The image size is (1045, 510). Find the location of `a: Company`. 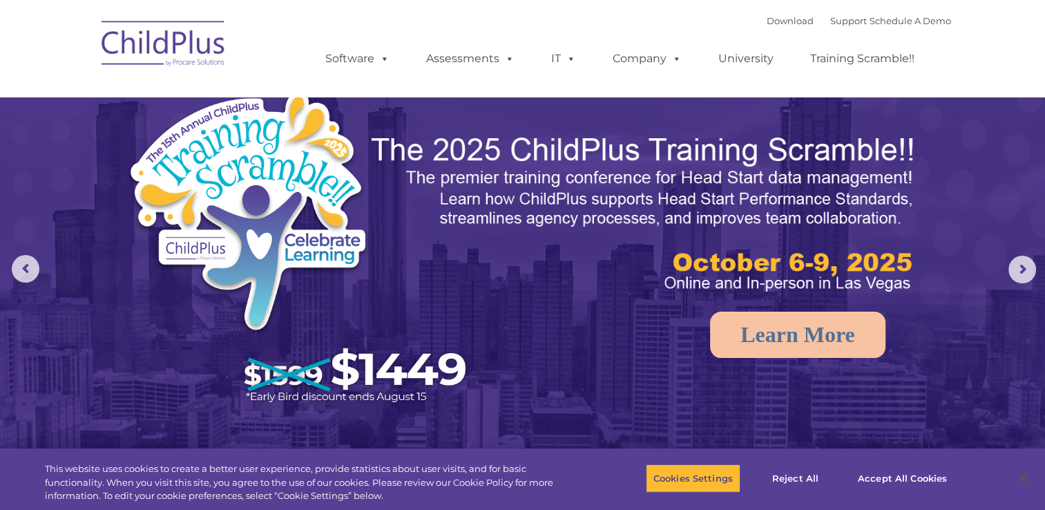

a: Company is located at coordinates (647, 59).